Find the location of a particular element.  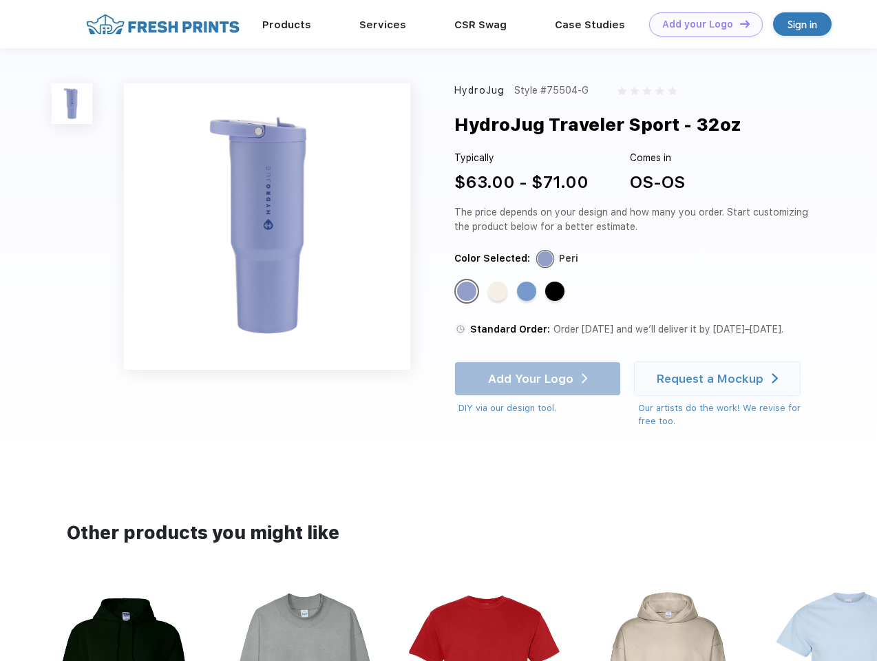

div: Typically is located at coordinates (521, 158).